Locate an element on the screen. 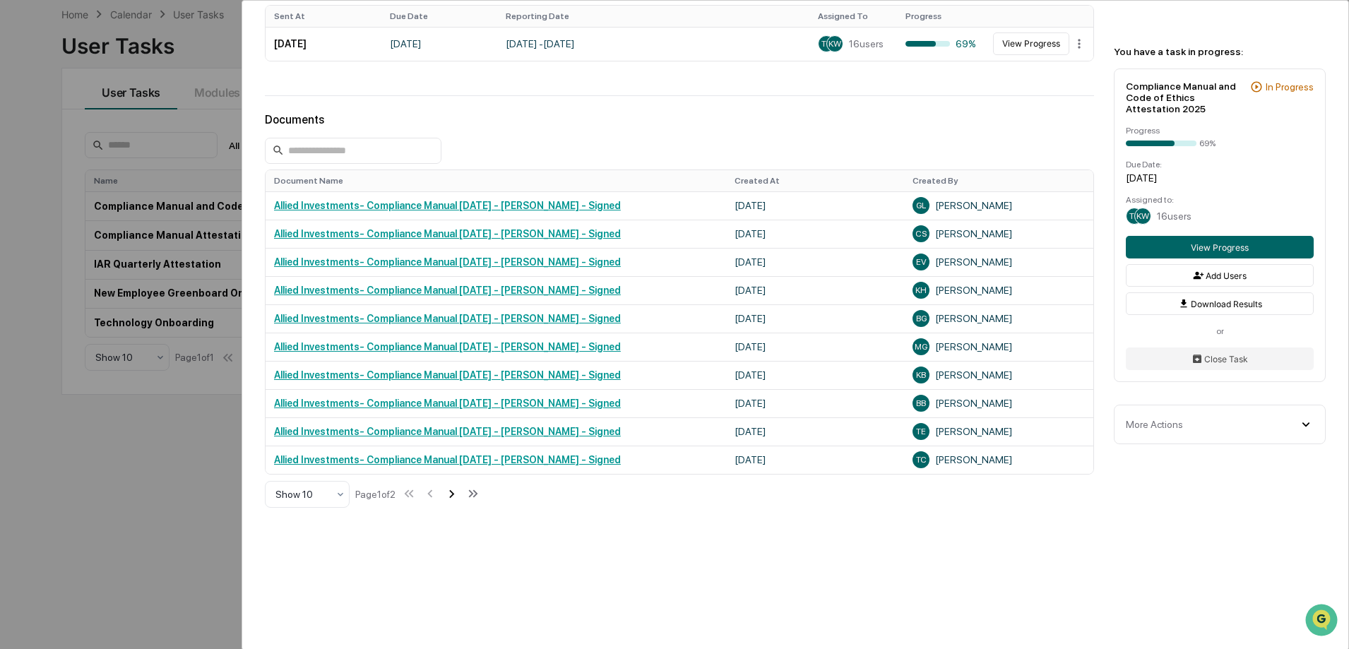 The height and width of the screenshot is (649, 1349). div: In Progress is located at coordinates (1290, 87).